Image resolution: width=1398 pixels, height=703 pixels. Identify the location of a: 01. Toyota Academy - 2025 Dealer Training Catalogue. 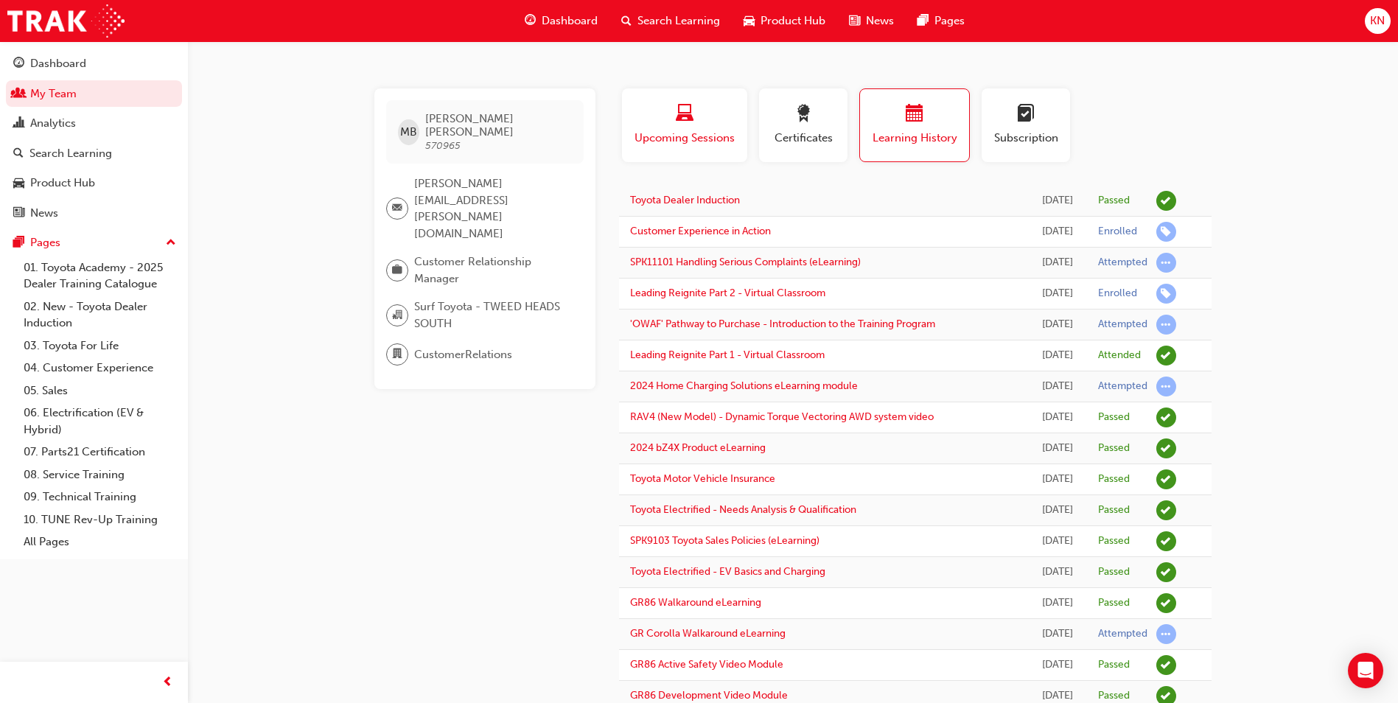
(100, 276).